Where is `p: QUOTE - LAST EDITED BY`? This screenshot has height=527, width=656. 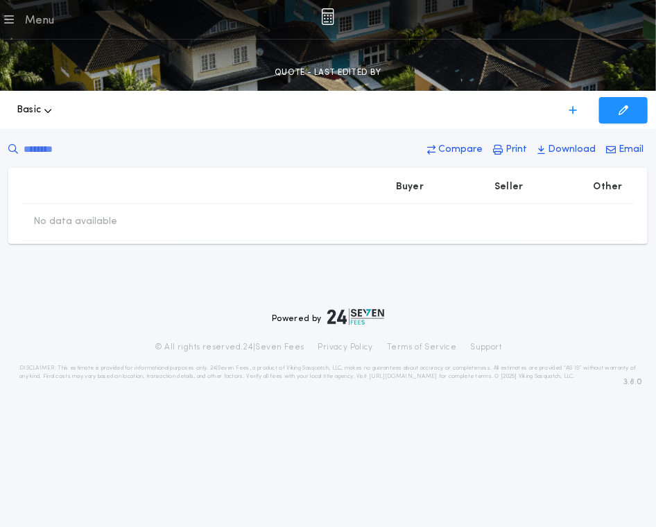
p: QUOTE - LAST EDITED BY is located at coordinates (328, 73).